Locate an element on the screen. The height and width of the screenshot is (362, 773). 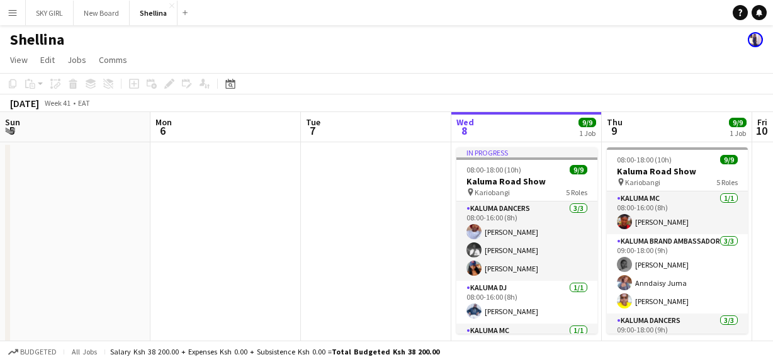
a: Edit is located at coordinates (47, 60).